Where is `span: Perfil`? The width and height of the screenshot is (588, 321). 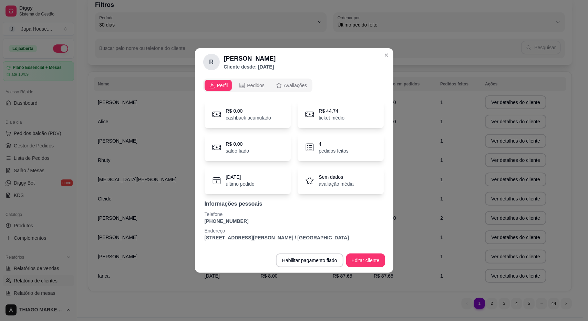 span: Perfil is located at coordinates (222, 85).